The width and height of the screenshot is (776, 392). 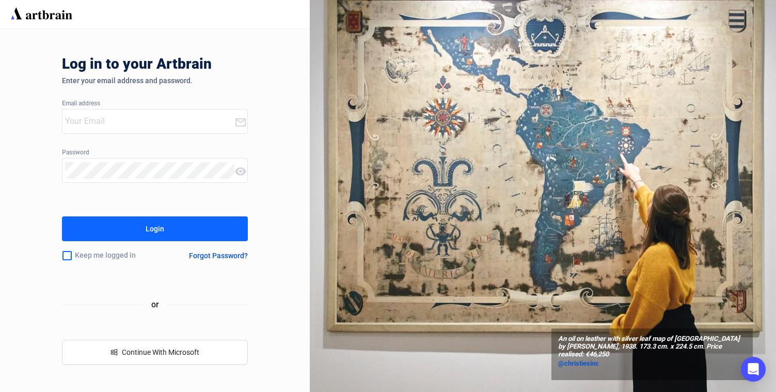 What do you see at coordinates (155, 304) in the screenshot?
I see `span: or` at bounding box center [155, 304].